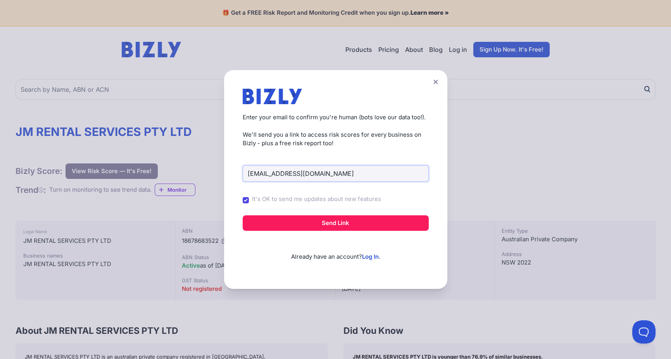 Image resolution: width=671 pixels, height=359 pixels. I want to click on a: Log In, so click(370, 257).